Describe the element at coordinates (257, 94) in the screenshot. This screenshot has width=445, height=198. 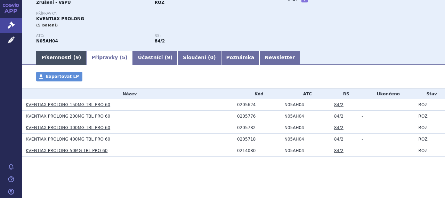
I see `th: Kód` at that location.